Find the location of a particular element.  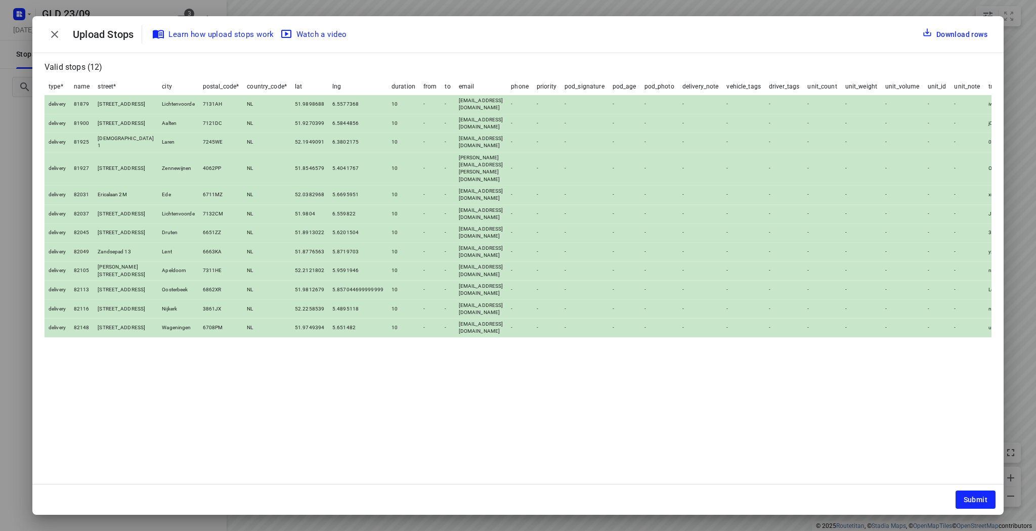

th: tracking_id is located at coordinates (1003, 86).